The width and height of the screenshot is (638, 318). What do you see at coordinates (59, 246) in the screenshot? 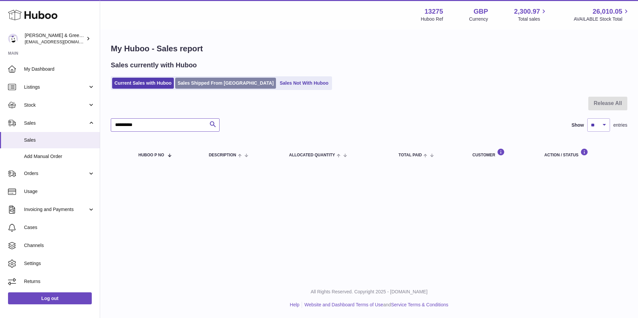
I see `span: Channels` at bounding box center [59, 246].